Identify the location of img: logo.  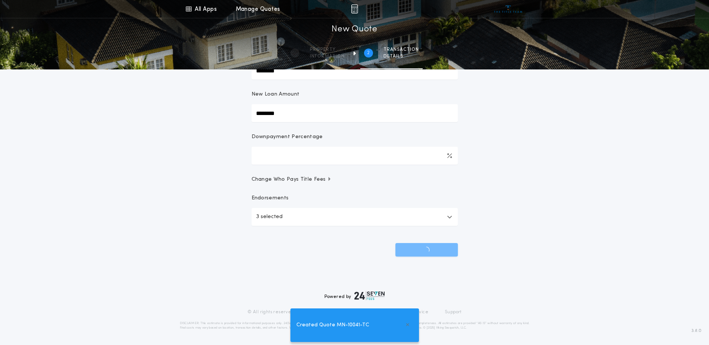
(370, 296).